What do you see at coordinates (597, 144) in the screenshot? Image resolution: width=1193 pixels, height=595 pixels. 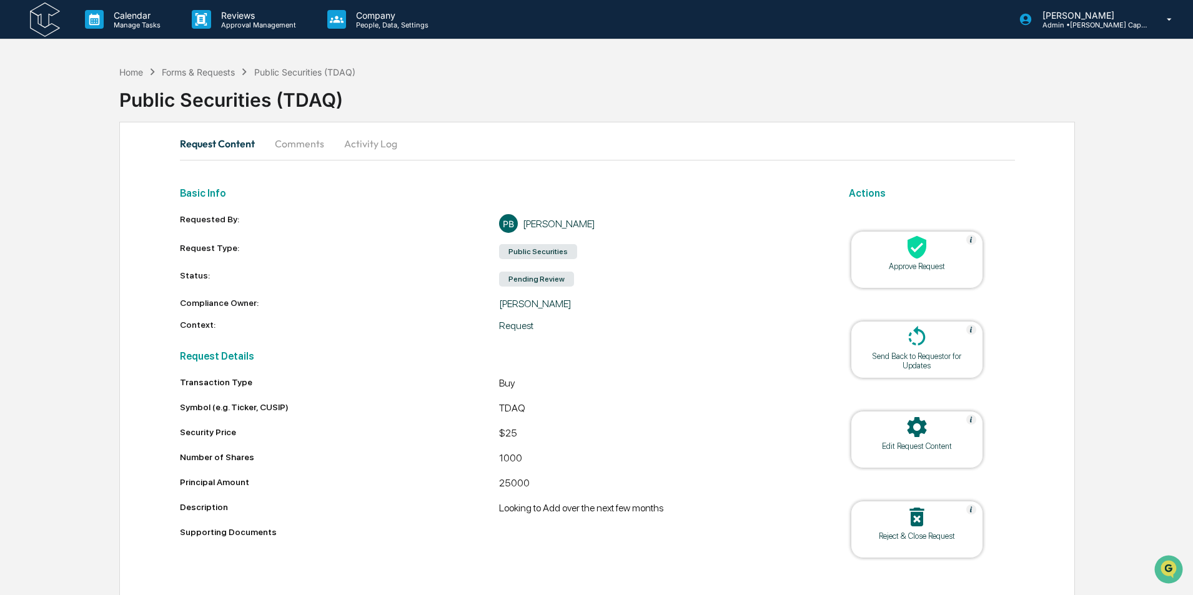 I see `div: secondary tabs example` at bounding box center [597, 144].